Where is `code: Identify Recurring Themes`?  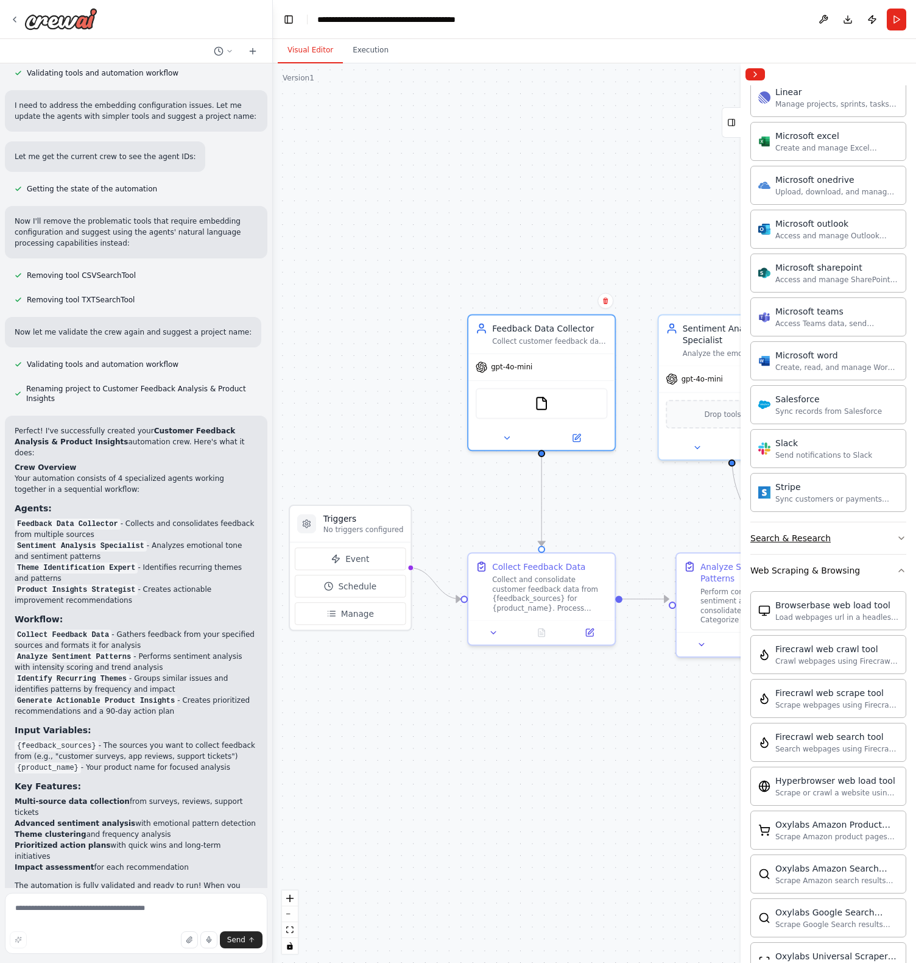
code: Identify Recurring Themes is located at coordinates (72, 679).